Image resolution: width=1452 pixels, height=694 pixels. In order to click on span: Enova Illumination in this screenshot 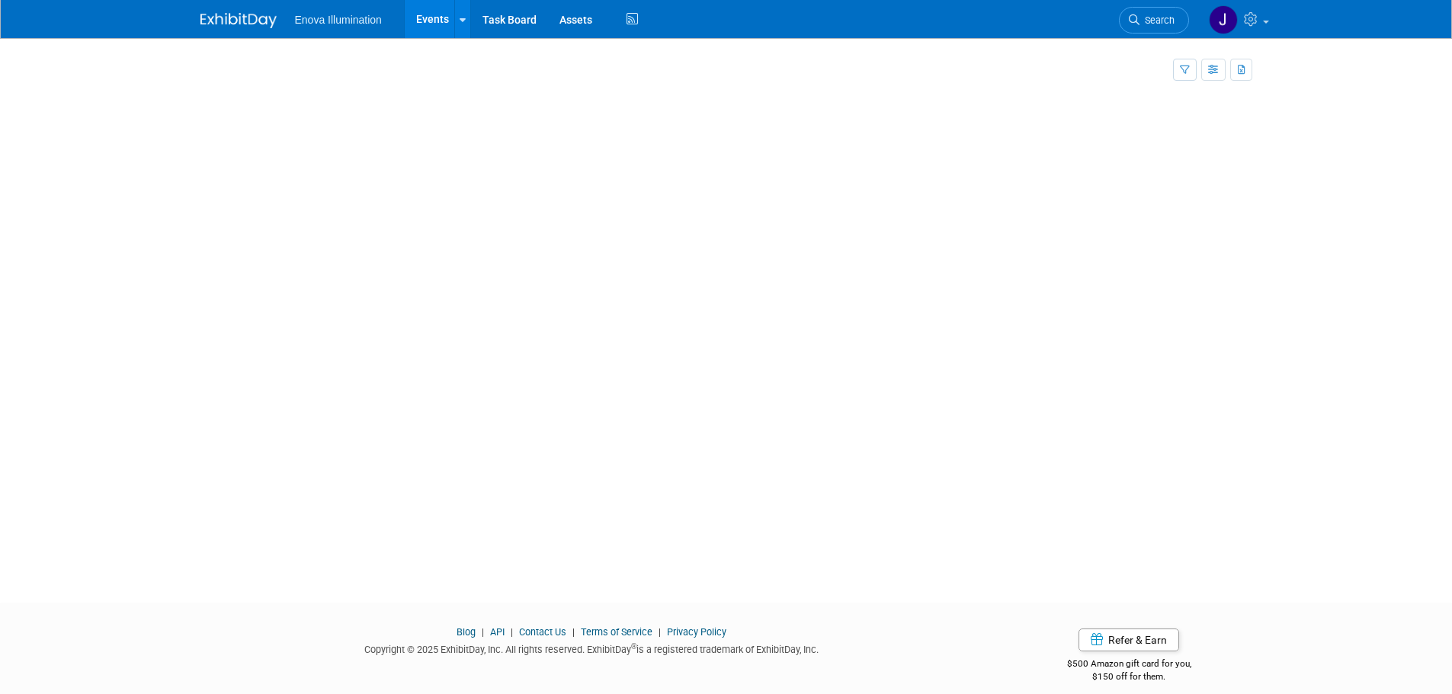, I will do `click(338, 20)`.